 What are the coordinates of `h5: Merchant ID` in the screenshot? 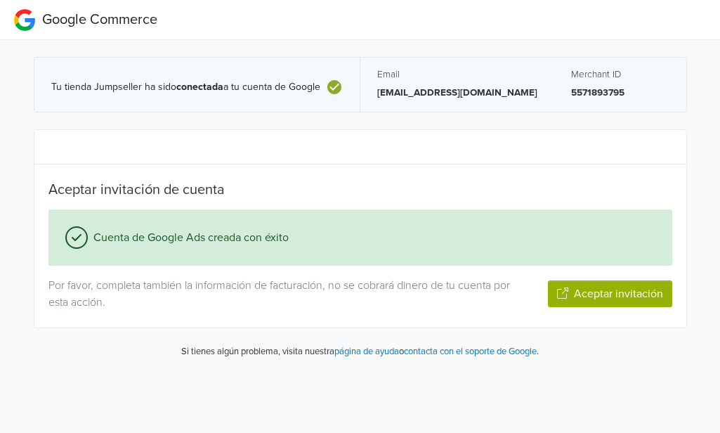 It's located at (621, 75).